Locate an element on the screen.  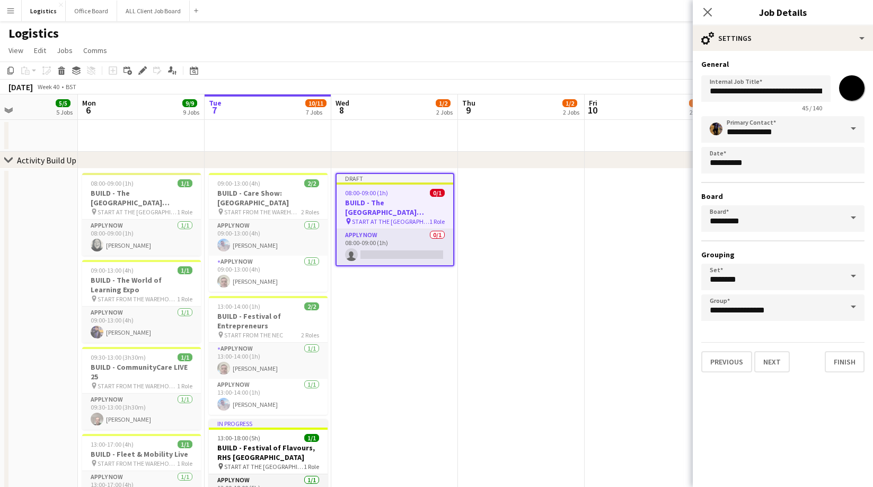
div: 9 Jobs is located at coordinates (191, 112).